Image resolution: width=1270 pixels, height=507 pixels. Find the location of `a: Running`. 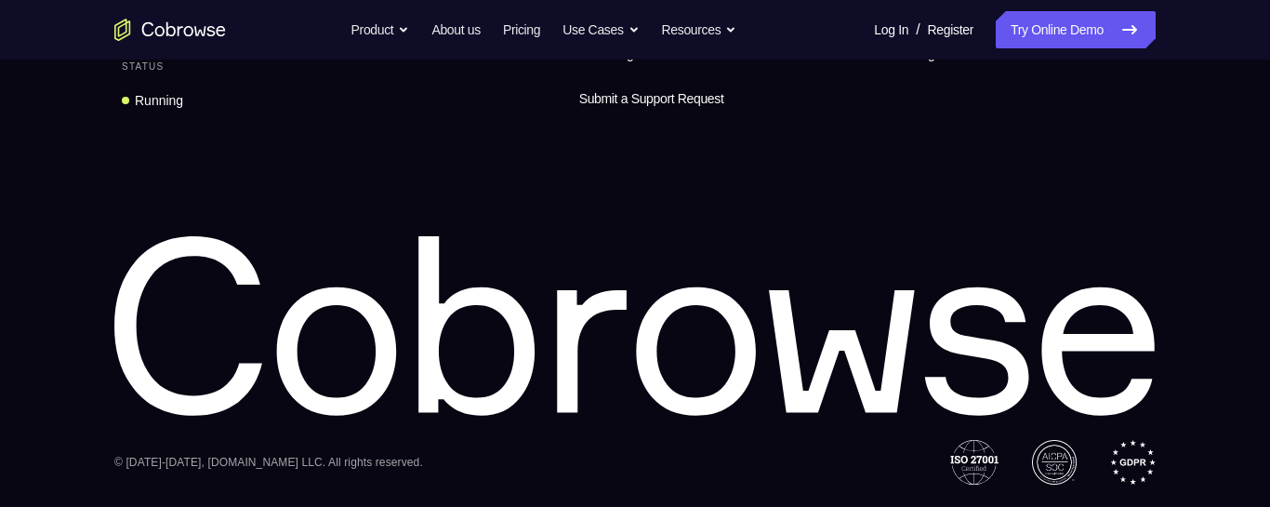

a: Running is located at coordinates (152, 100).